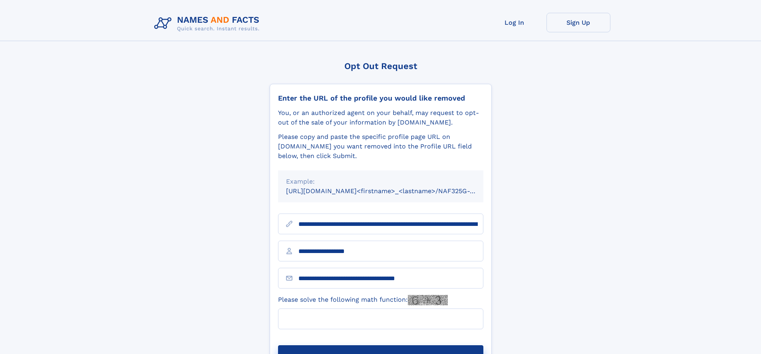 This screenshot has width=761, height=354. What do you see at coordinates (381, 98) in the screenshot?
I see `div: Enter the URL of the profile you would like removed` at bounding box center [381, 98].